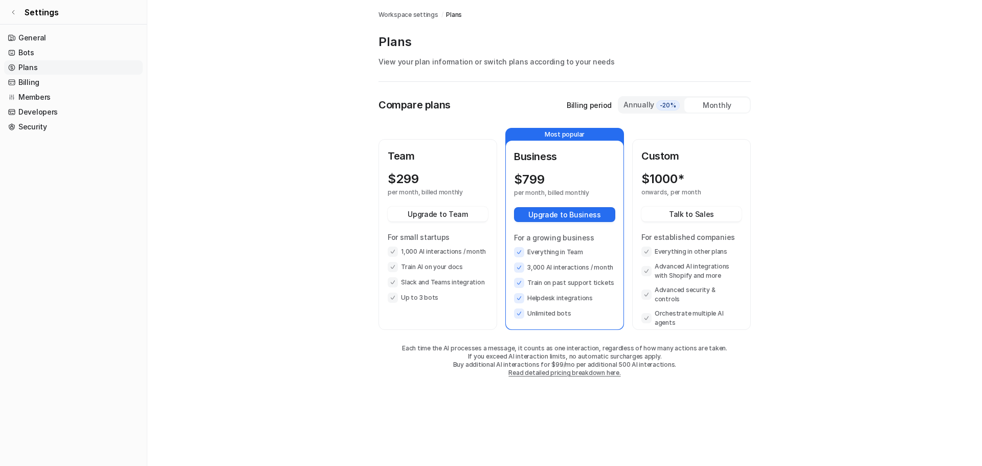 The image size is (982, 466). Describe the element at coordinates (403, 179) in the screenshot. I see `p: $ 299` at that location.